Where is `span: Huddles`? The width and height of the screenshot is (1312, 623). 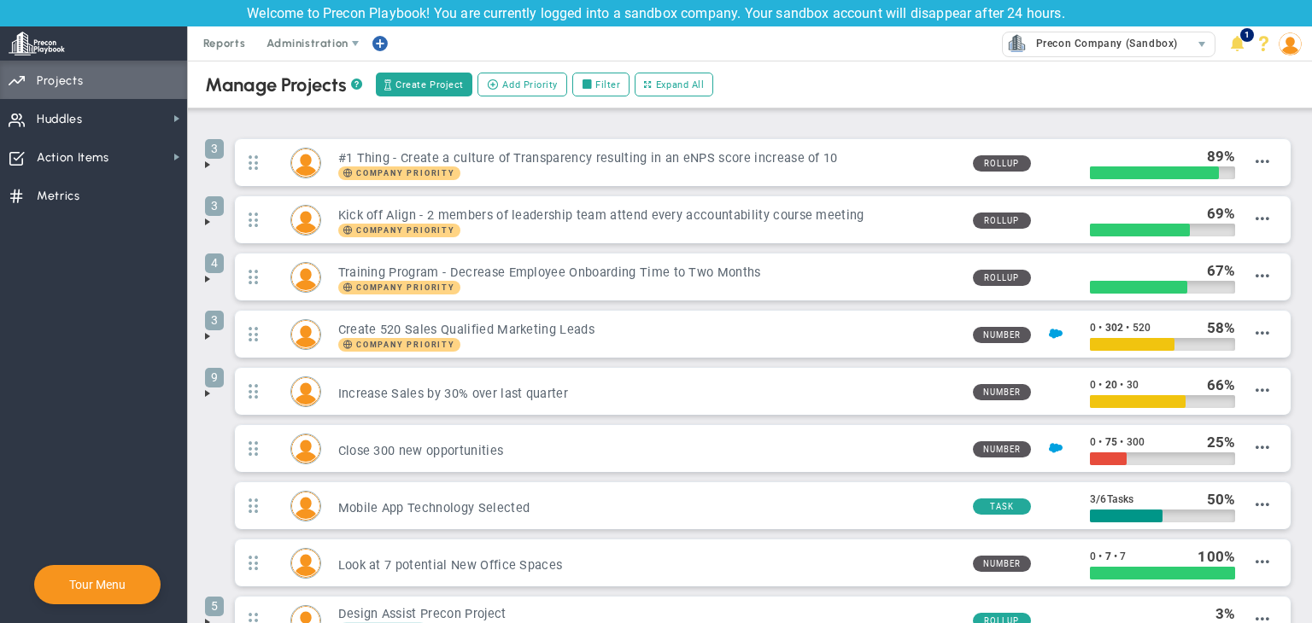 span: Huddles is located at coordinates (60, 120).